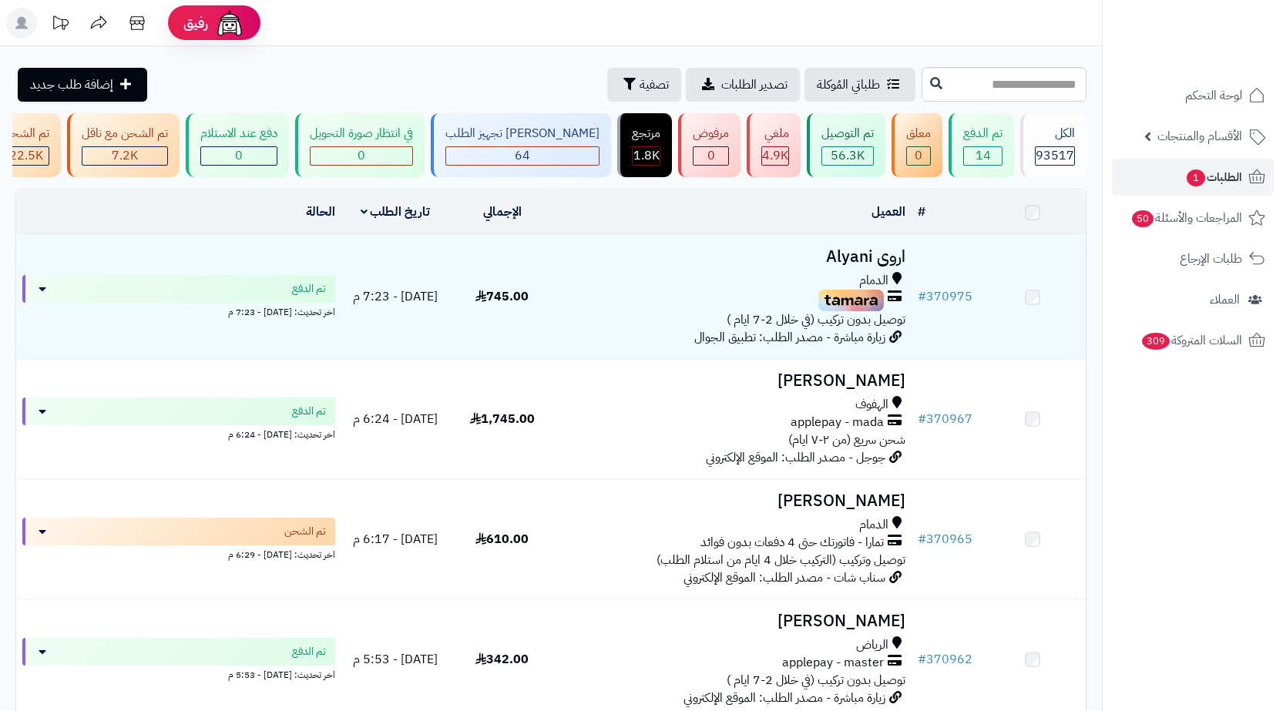 The height and width of the screenshot is (711, 1283). Describe the element at coordinates (1193, 259) in the screenshot. I see `a: طلبات الإرجاع` at that location.